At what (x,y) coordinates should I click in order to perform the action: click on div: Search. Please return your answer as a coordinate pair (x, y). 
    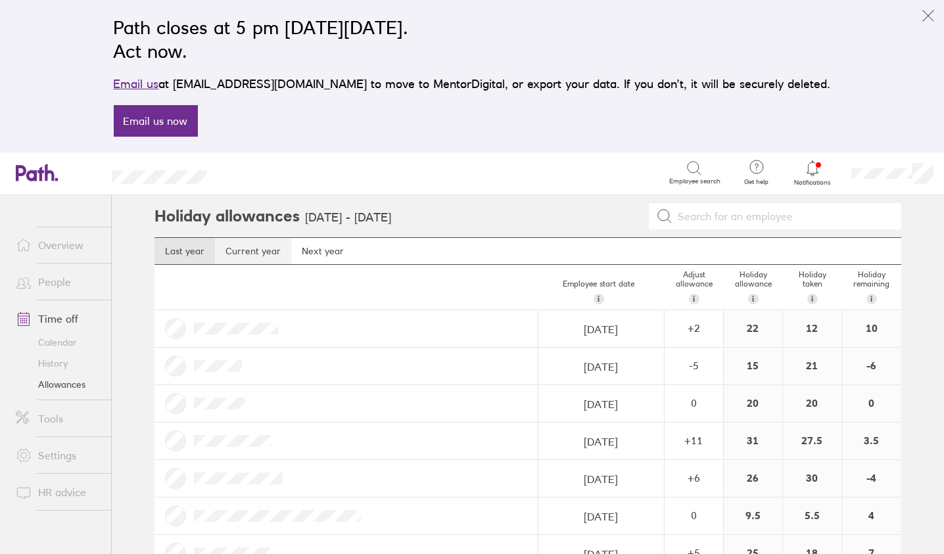
    Looking at the image, I should click on (259, 172).